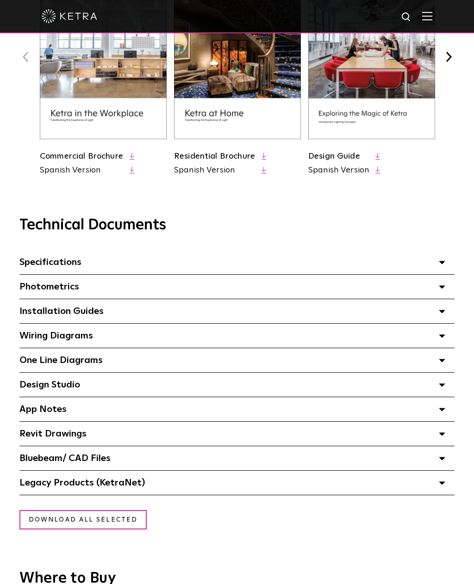 The width and height of the screenshot is (474, 584). What do you see at coordinates (56, 336) in the screenshot?
I see `span: Wiring Diagrams` at bounding box center [56, 336].